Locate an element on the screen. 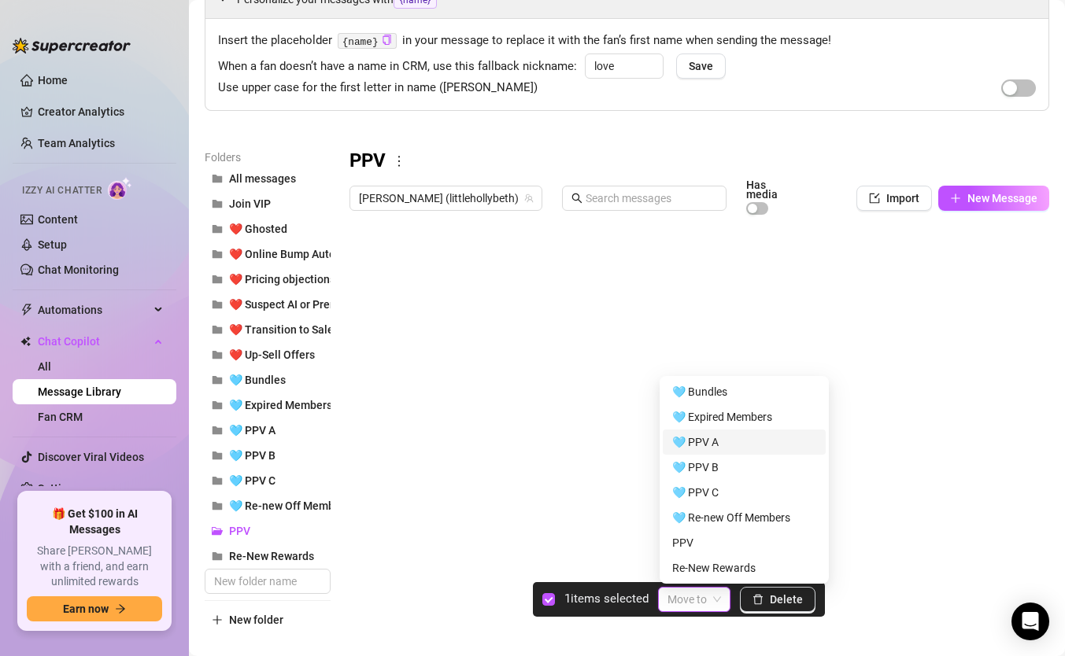 The height and width of the screenshot is (656, 1065). span: Automations is located at coordinates (94, 310).